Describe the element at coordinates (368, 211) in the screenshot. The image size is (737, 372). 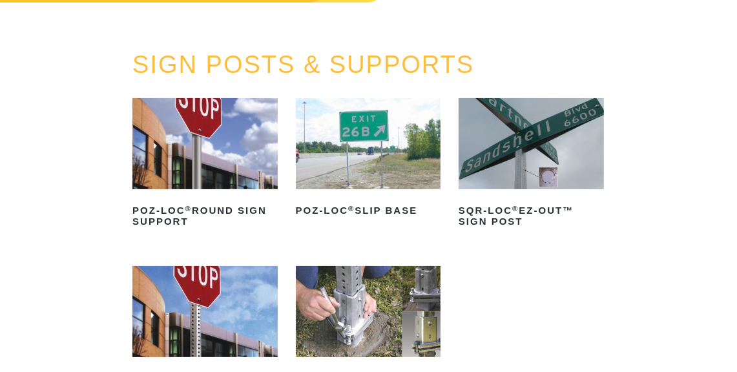
I see `h2: POZ-LOC Slip Base` at that location.